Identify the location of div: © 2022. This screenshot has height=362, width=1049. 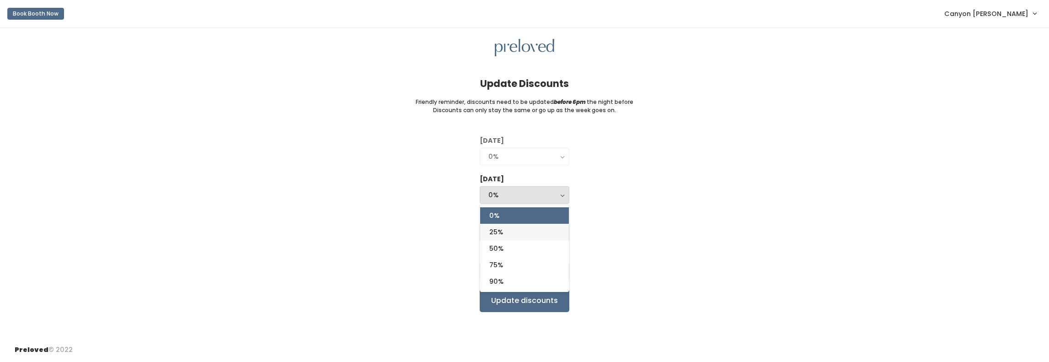
(43, 346).